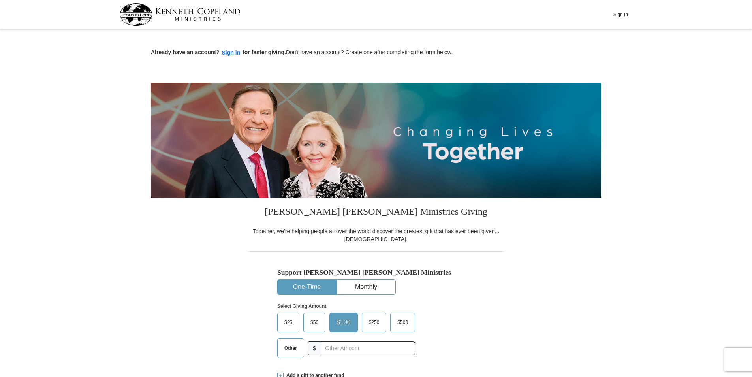  Describe the element at coordinates (314, 322) in the screenshot. I see `span: $50` at that location.